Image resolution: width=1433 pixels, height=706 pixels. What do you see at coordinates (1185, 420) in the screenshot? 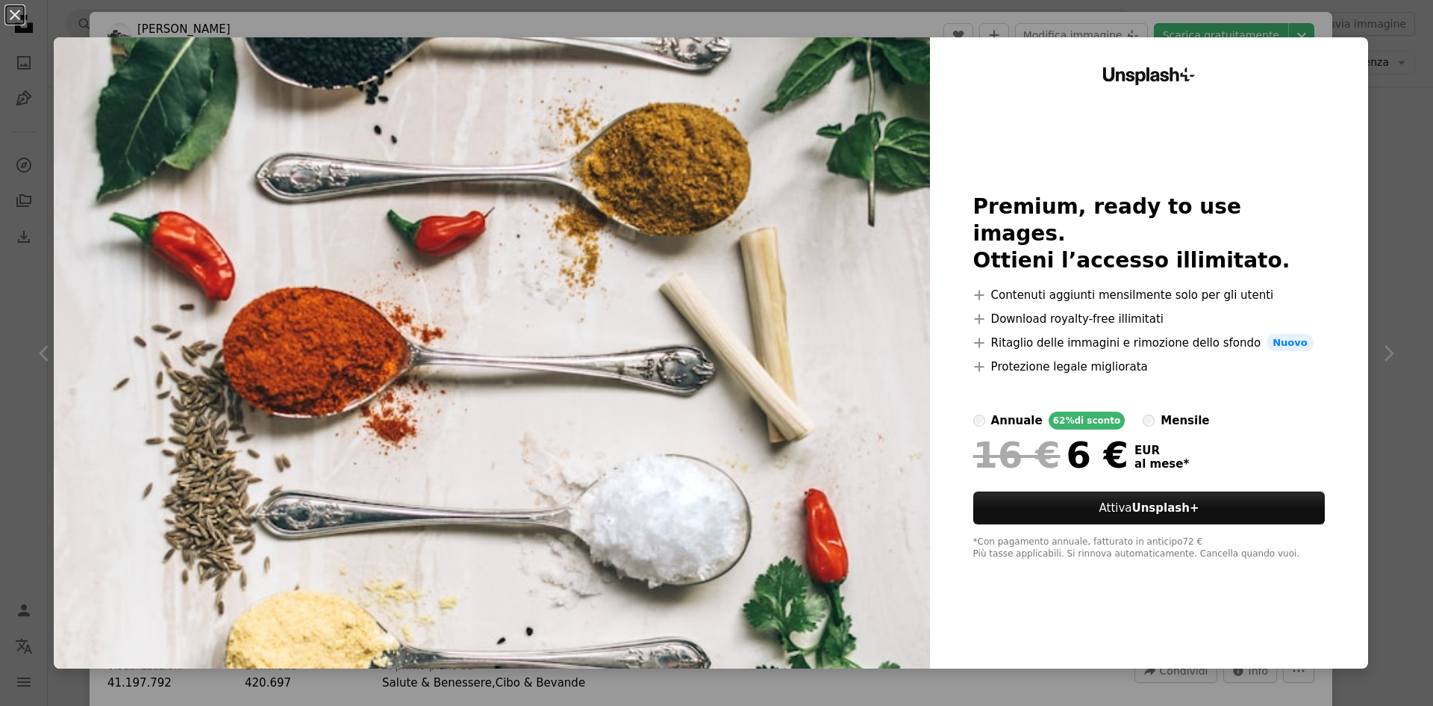
I see `div: mensile` at bounding box center [1185, 420].